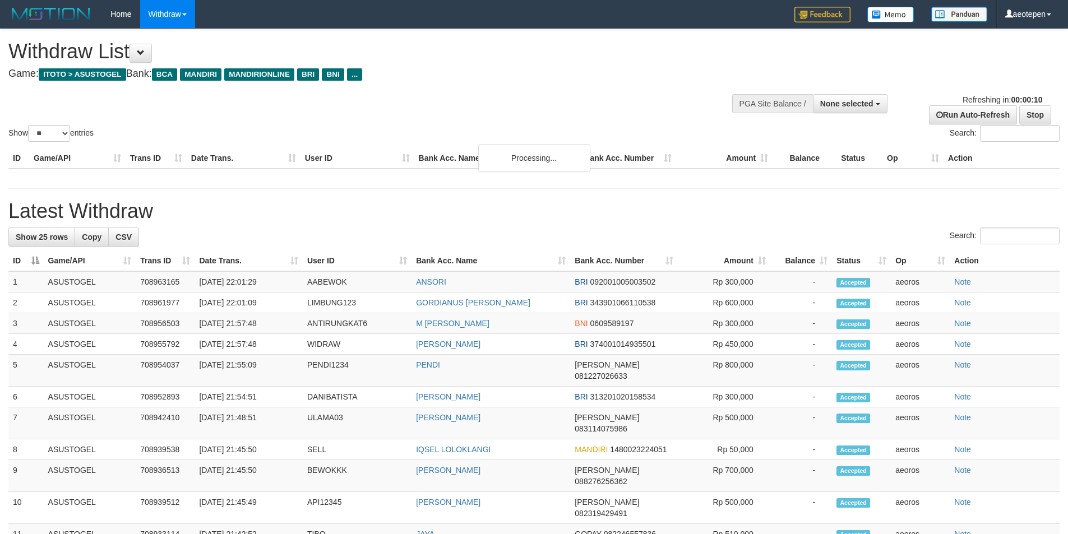 The image size is (1068, 534). I want to click on a: IQSEL LOLOKLANGI, so click(453, 450).